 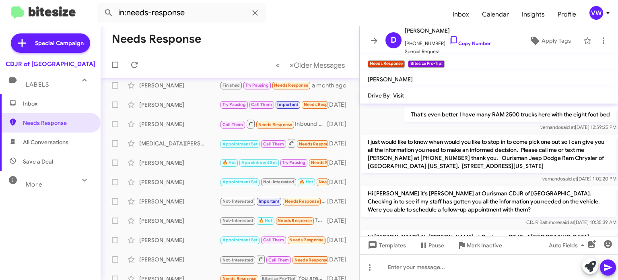 I want to click on span: Older Messages, so click(x=319, y=65).